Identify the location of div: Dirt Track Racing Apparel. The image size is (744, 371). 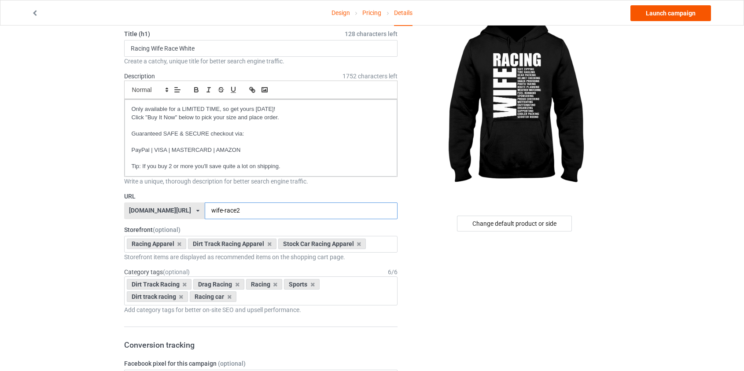
(232, 244).